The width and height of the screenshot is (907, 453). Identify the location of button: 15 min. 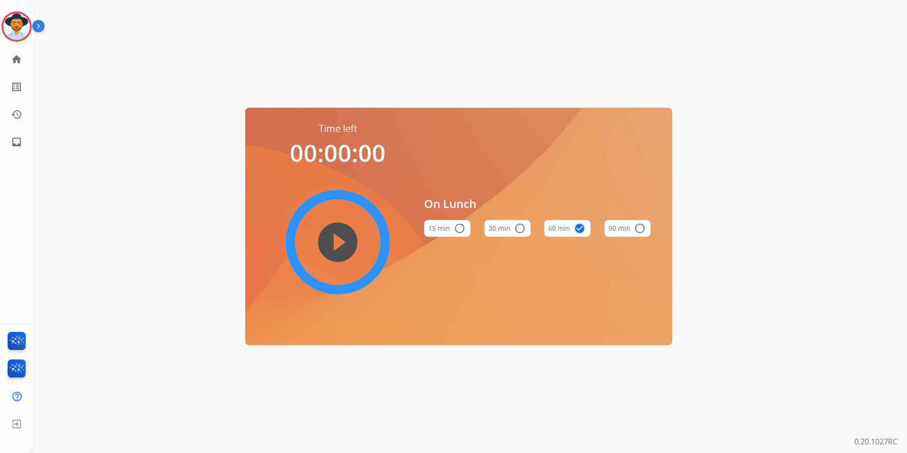
(448, 228).